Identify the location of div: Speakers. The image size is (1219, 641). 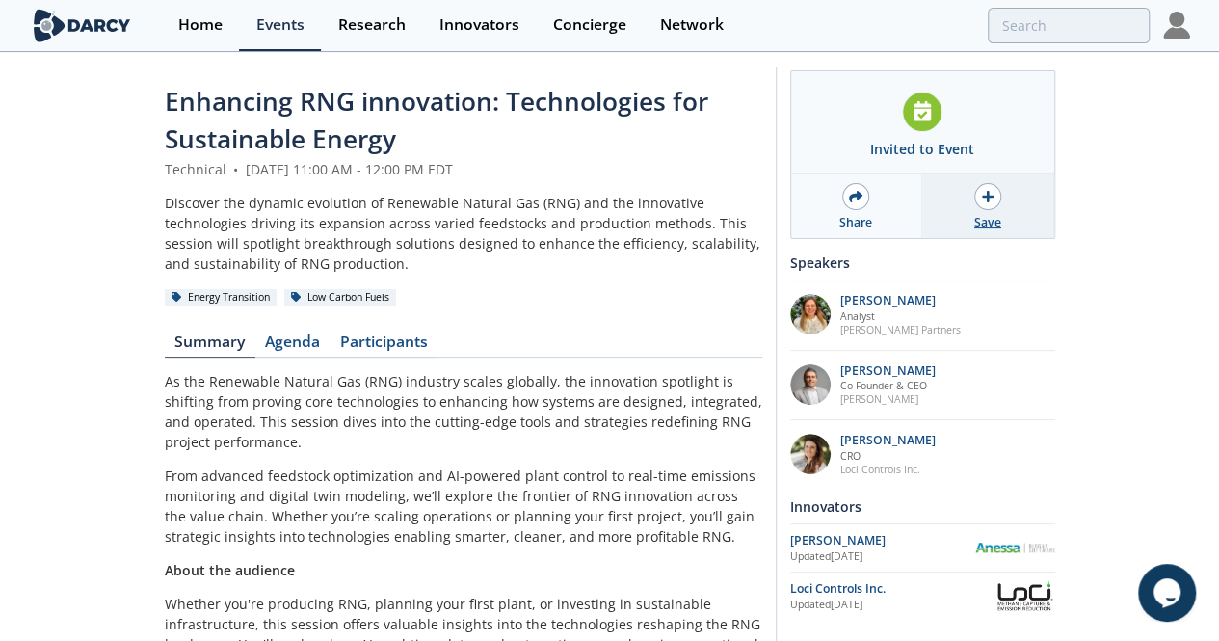
(922, 262).